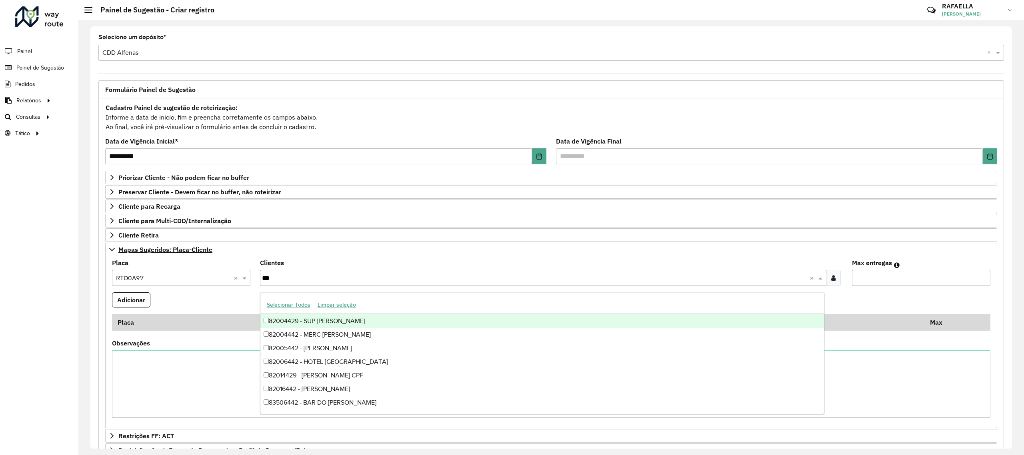 The image size is (1024, 455). Describe the element at coordinates (551, 117) in the screenshot. I see `div: Informe a data de inicio, fim e preencha corretamente os campos abaixo. Ao final, você irá pré-vi...` at that location.